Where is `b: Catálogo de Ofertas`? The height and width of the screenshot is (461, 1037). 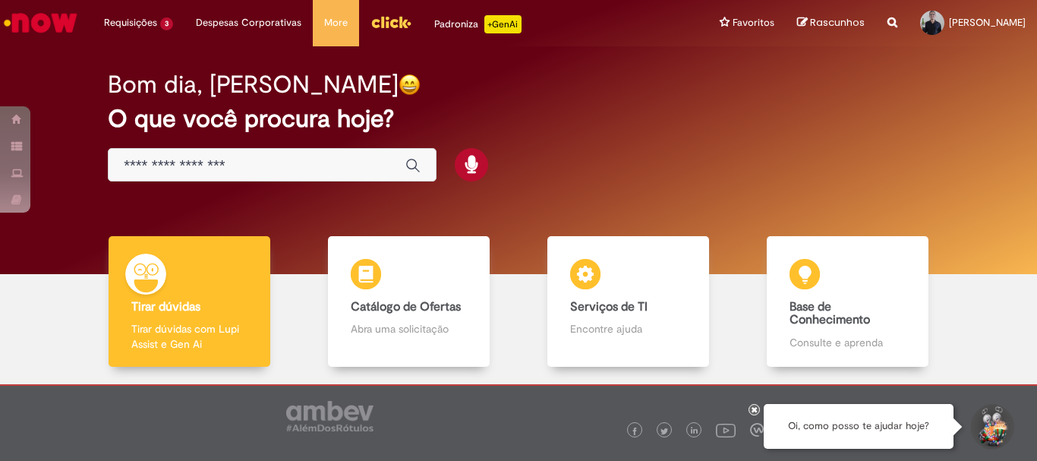
b: Catálogo de Ofertas is located at coordinates (405, 307).